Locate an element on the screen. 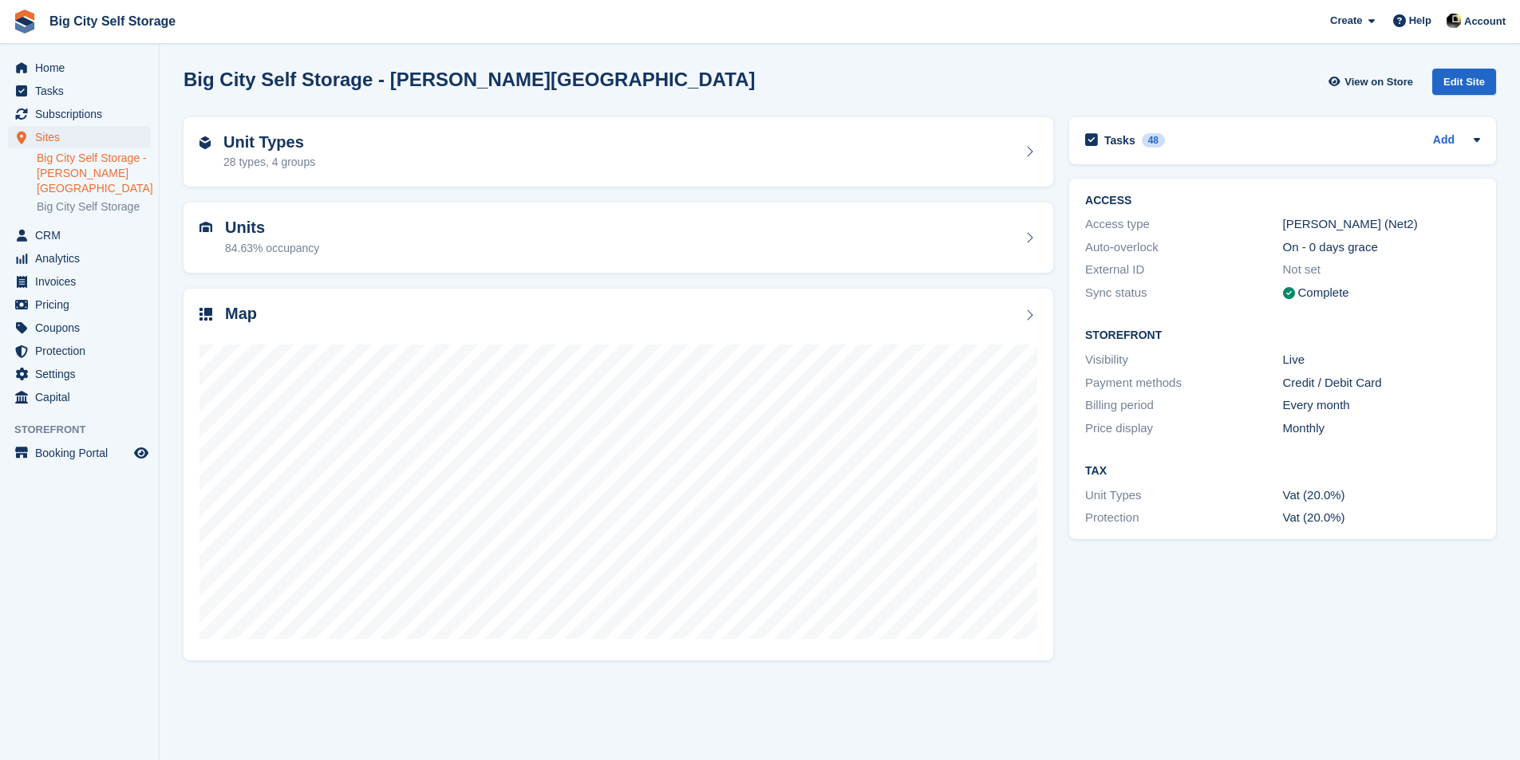 This screenshot has height=760, width=1520. span: Storefront is located at coordinates (86, 430).